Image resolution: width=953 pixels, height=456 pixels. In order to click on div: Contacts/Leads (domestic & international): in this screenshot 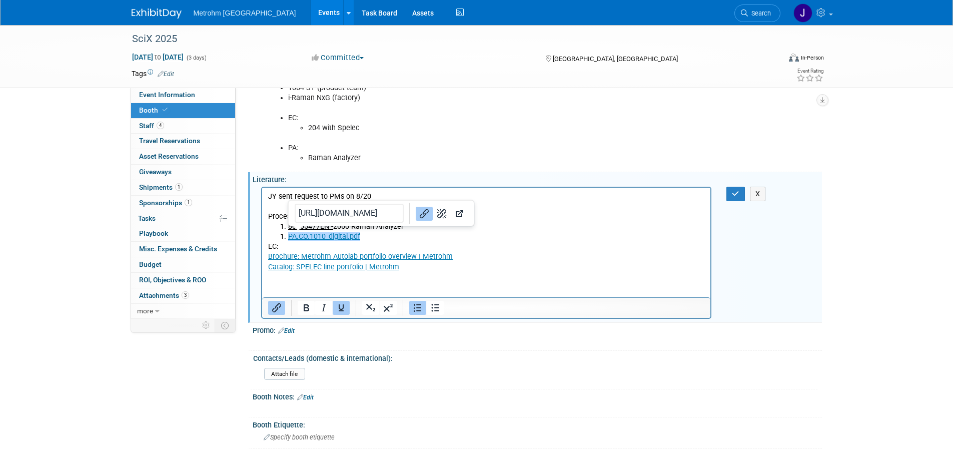, I will do `click(536, 357)`.